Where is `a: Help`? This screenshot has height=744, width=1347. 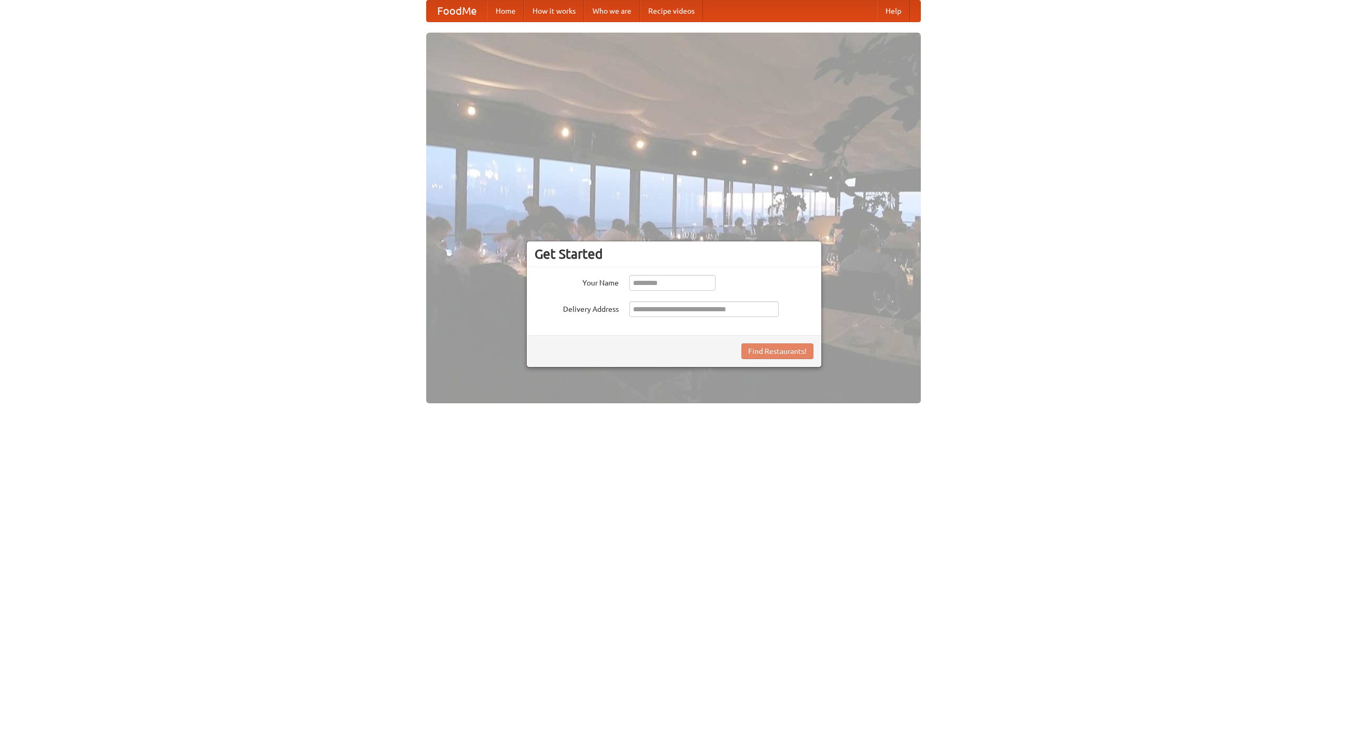 a: Help is located at coordinates (893, 11).